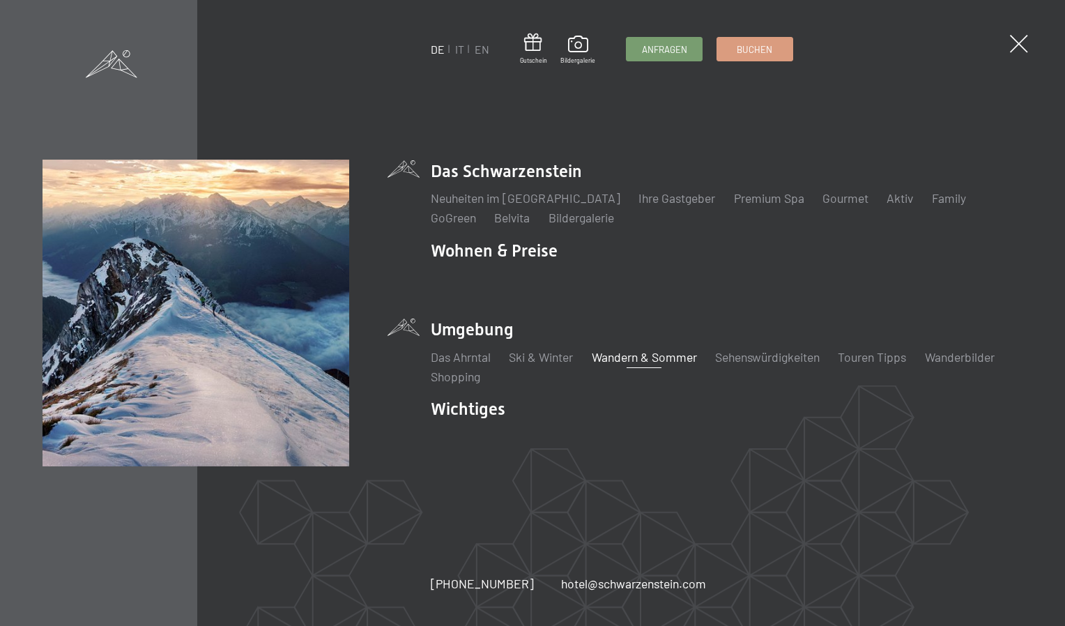  Describe the element at coordinates (438, 49) in the screenshot. I see `a: DE` at that location.